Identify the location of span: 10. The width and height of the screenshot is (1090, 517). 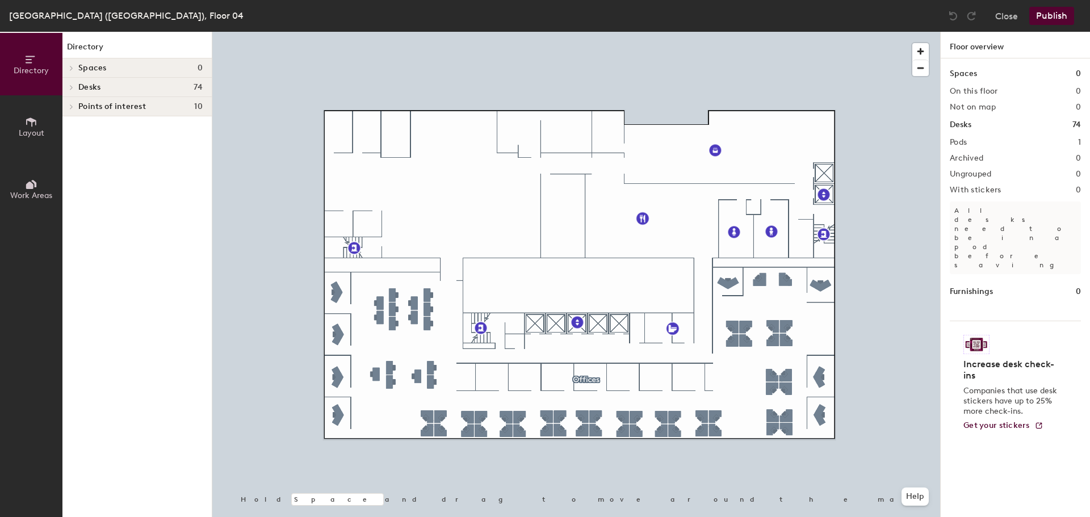
(198, 107).